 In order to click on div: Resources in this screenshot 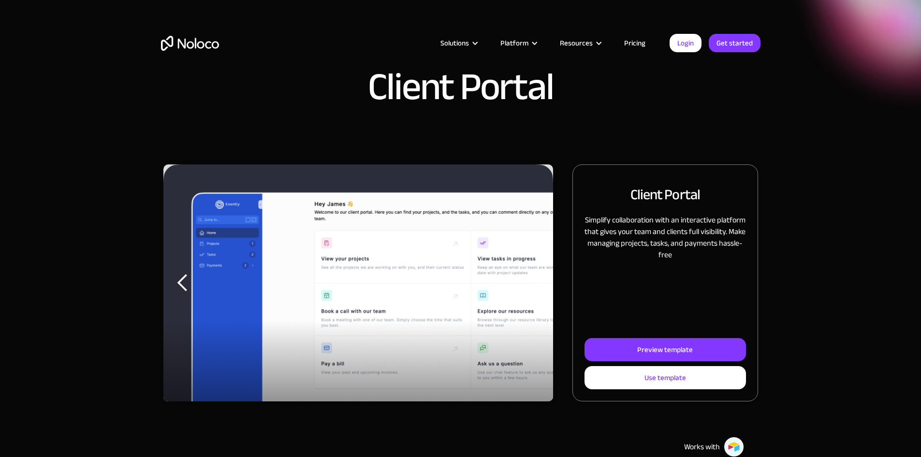, I will do `click(576, 43)`.